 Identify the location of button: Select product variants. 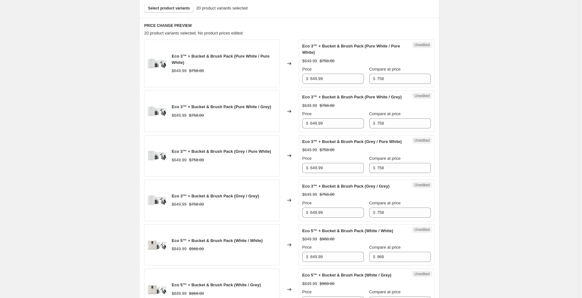
(169, 8).